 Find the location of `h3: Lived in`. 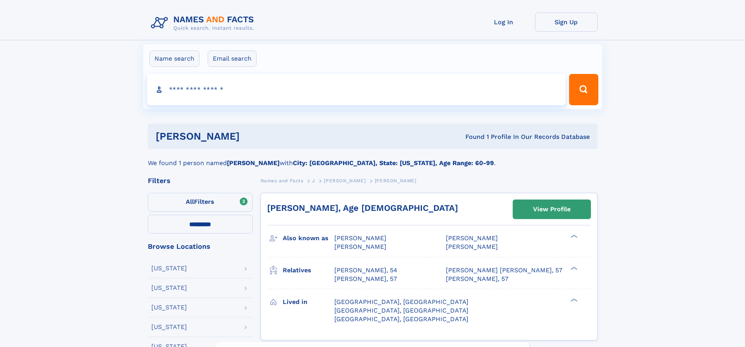

h3: Lived in is located at coordinates (308, 302).